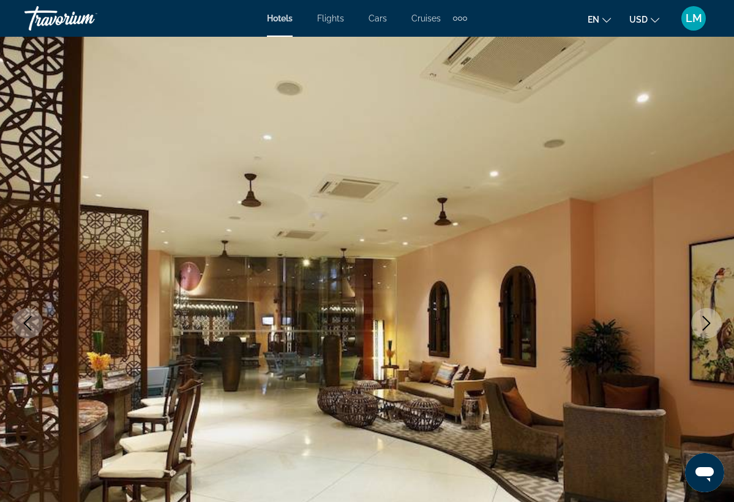 This screenshot has width=734, height=502. I want to click on button: Change language, so click(600, 19).